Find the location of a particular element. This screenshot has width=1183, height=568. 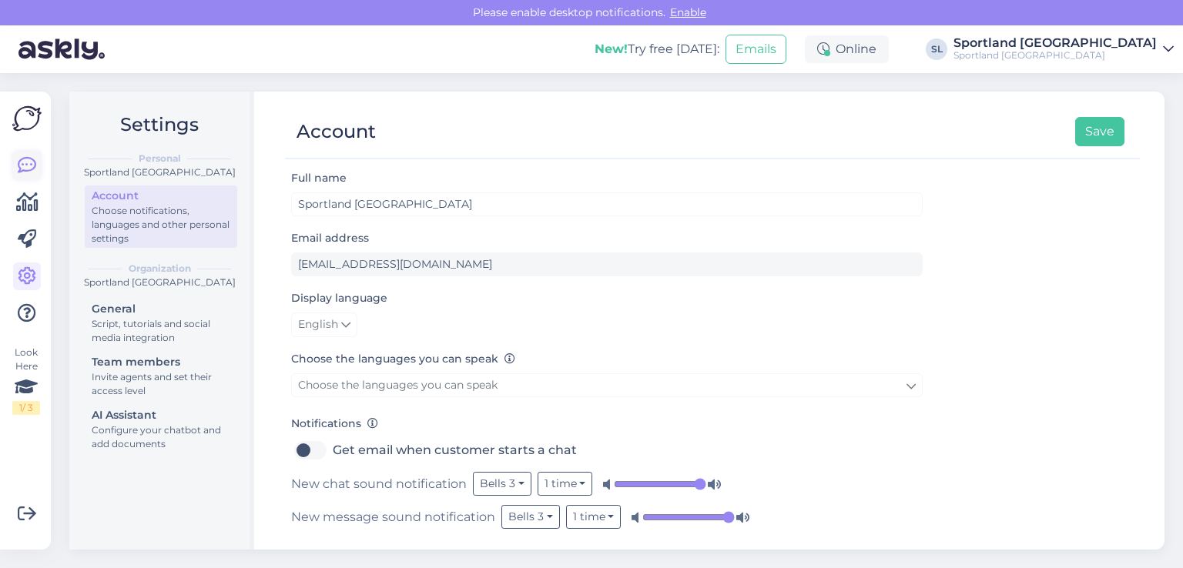

input: Enter name is located at coordinates (607, 204).